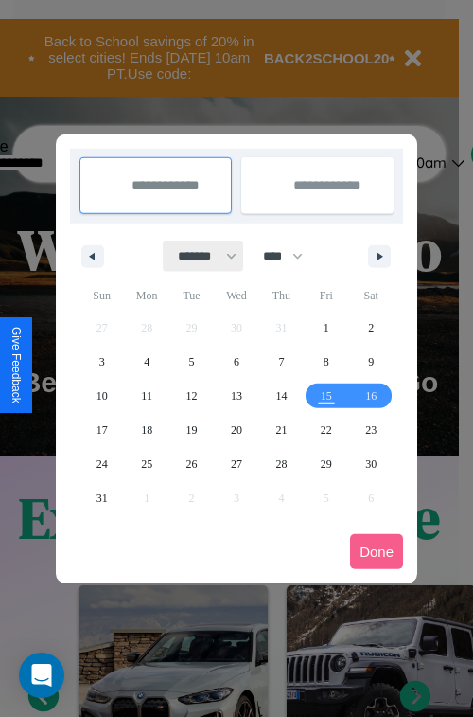 The height and width of the screenshot is (717, 473). I want to click on button: 14, so click(281, 396).